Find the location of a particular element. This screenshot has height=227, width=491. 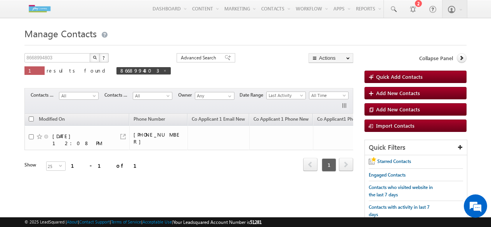

span: Co Applicant 1 Email New is located at coordinates (218, 119).